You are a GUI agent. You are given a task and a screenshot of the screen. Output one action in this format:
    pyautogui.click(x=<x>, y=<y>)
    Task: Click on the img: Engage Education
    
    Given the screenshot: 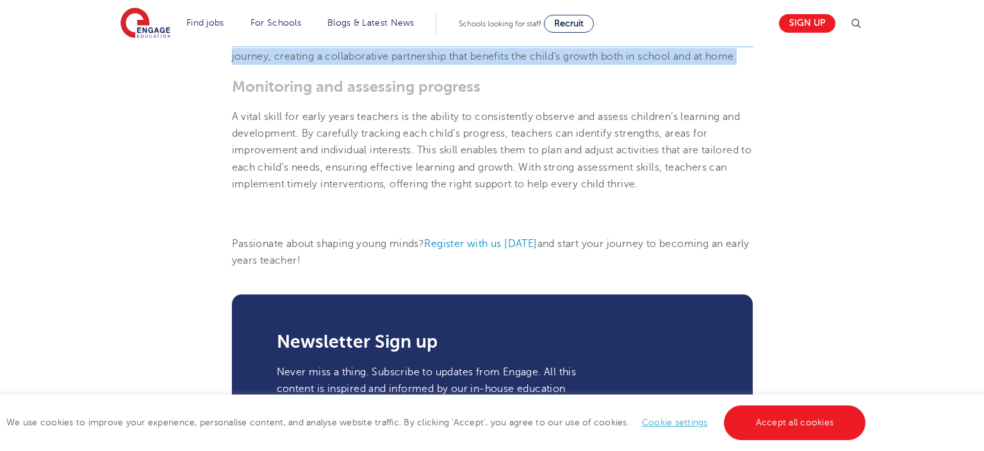 What is the action you would take?
    pyautogui.click(x=145, y=24)
    